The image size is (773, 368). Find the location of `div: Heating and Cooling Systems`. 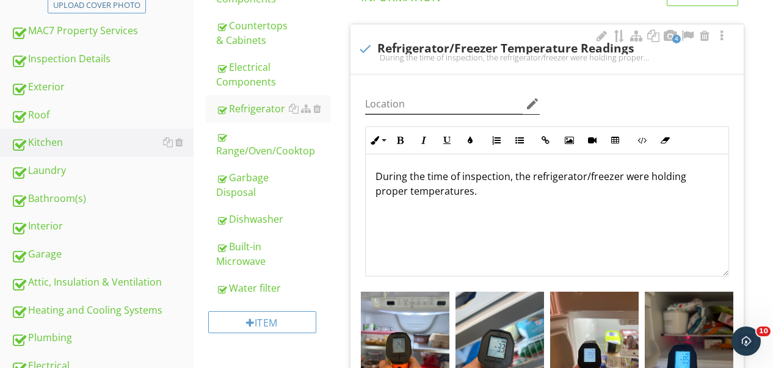

div: Heating and Cooling Systems is located at coordinates (102, 311).